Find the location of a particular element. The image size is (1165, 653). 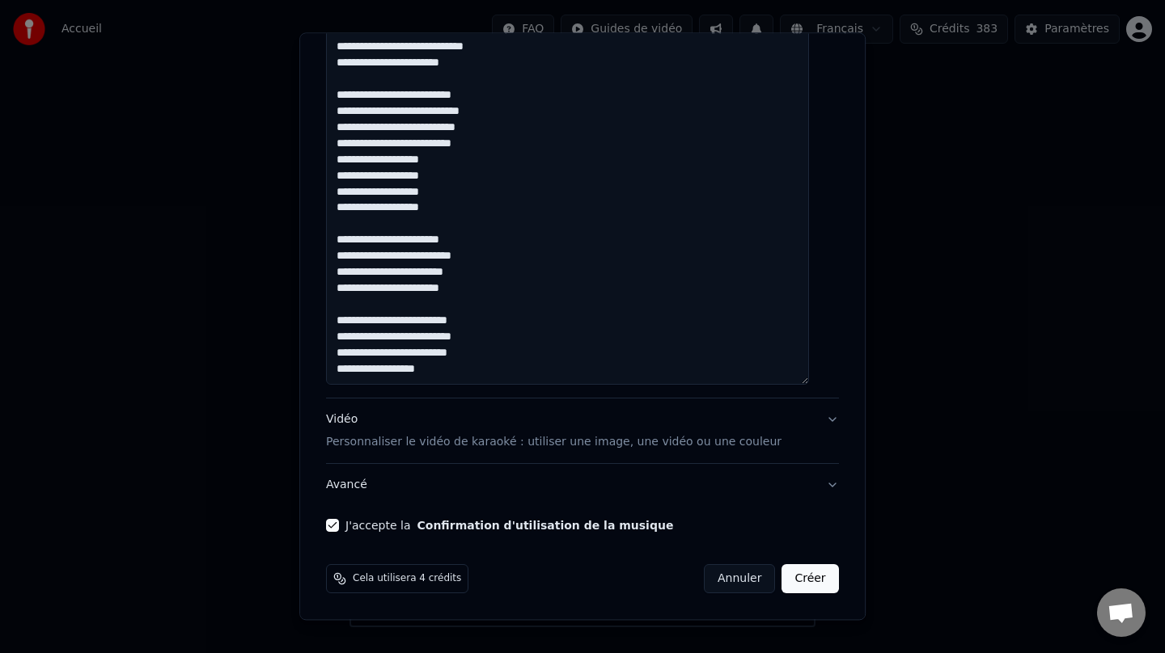

label: J'accepte la is located at coordinates (509, 526).